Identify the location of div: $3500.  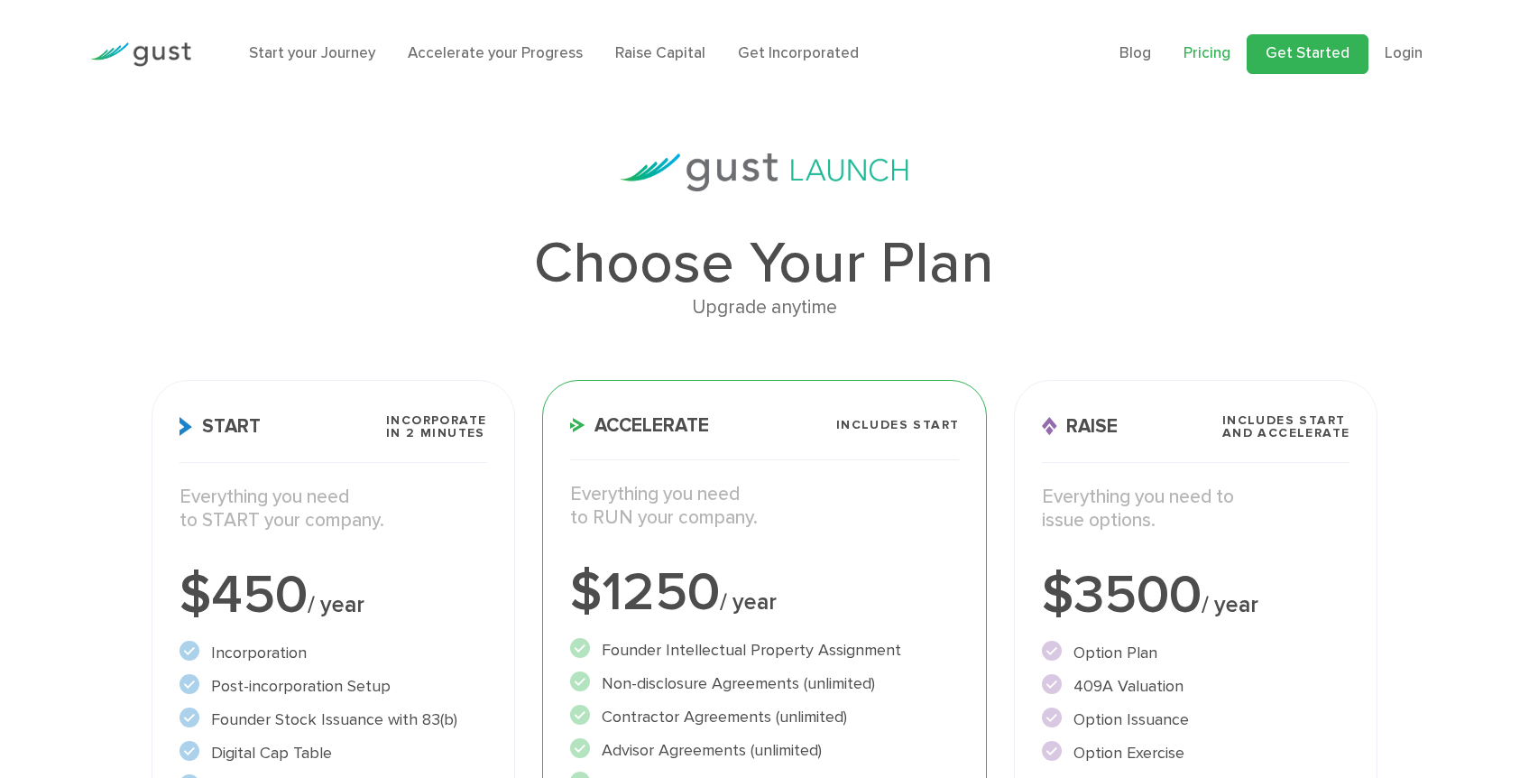
(1195, 595).